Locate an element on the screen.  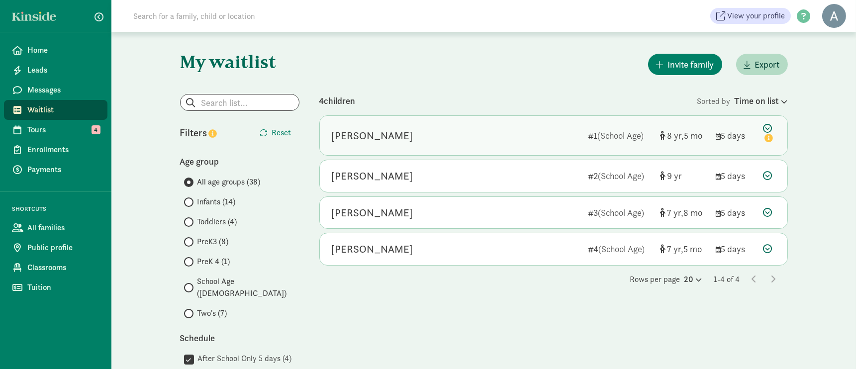
a: All families is located at coordinates (56, 228).